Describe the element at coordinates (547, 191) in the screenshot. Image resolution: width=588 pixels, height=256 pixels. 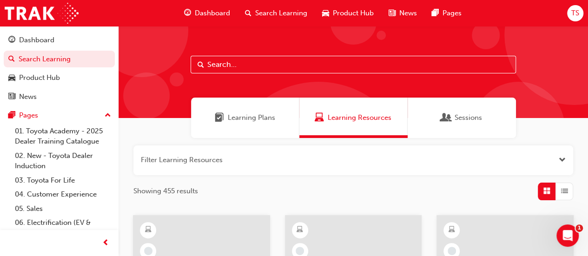
I see `span: Grid` at that location.